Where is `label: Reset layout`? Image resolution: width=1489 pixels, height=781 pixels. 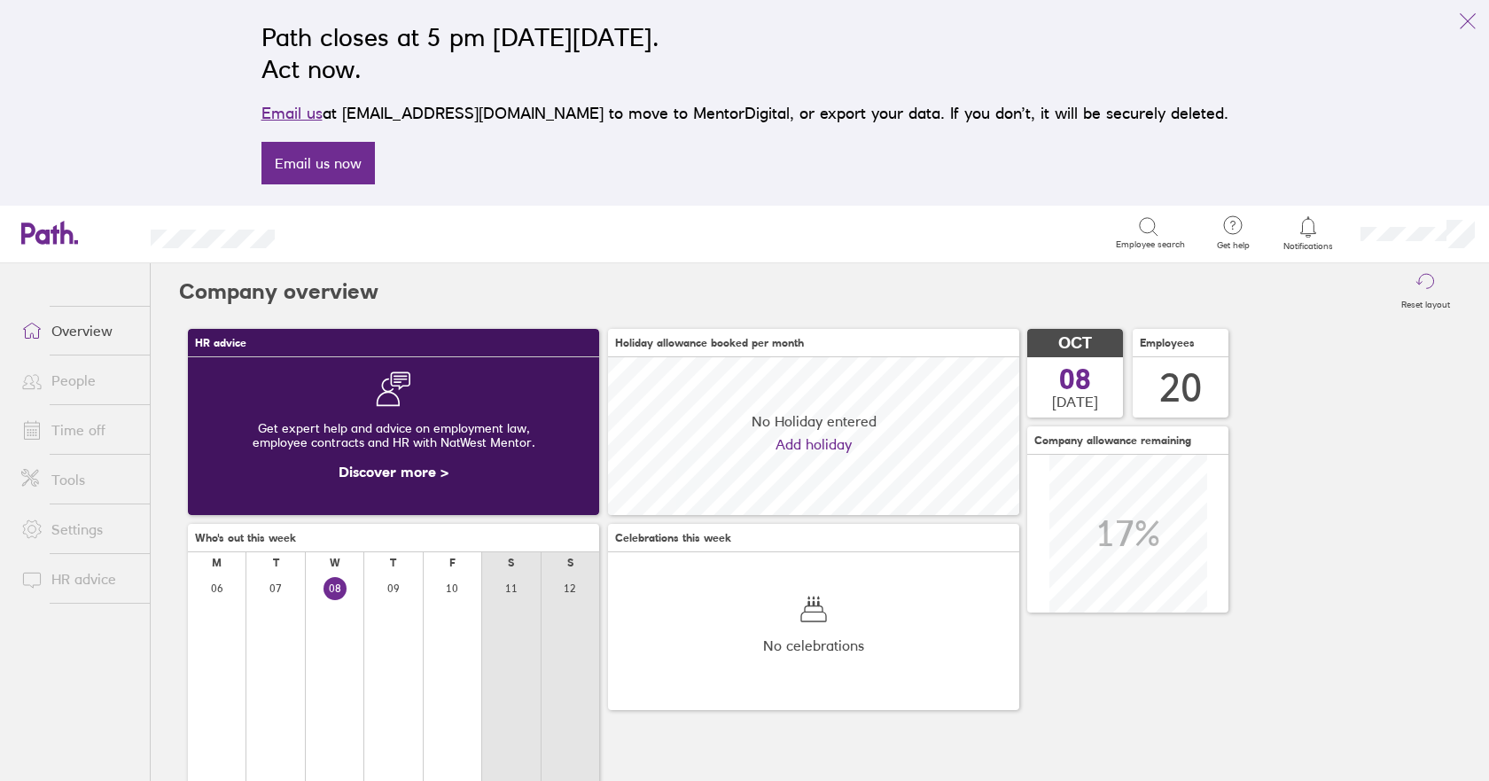
label: Reset layout is located at coordinates (1425, 302).